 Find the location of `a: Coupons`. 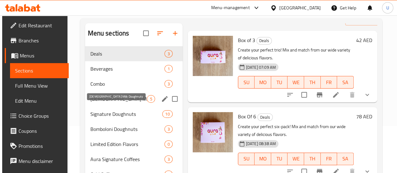

a: Coupons is located at coordinates (36, 131).